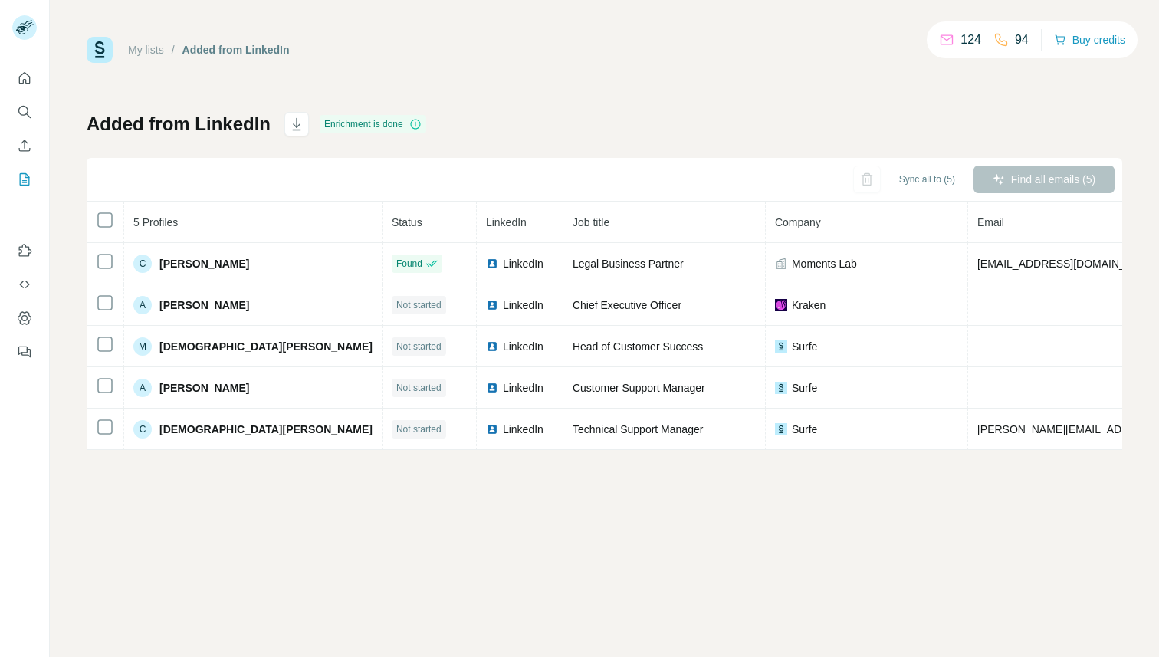 The image size is (1159, 657). What do you see at coordinates (236, 50) in the screenshot?
I see `div: Added from LinkedIn` at bounding box center [236, 50].